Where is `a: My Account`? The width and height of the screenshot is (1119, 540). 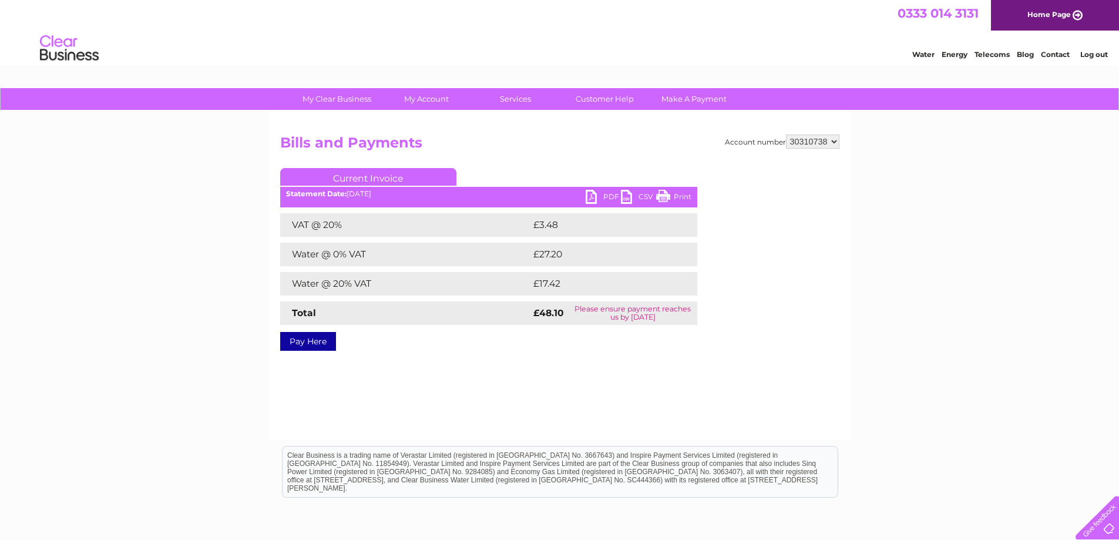
a: My Account is located at coordinates (426, 99).